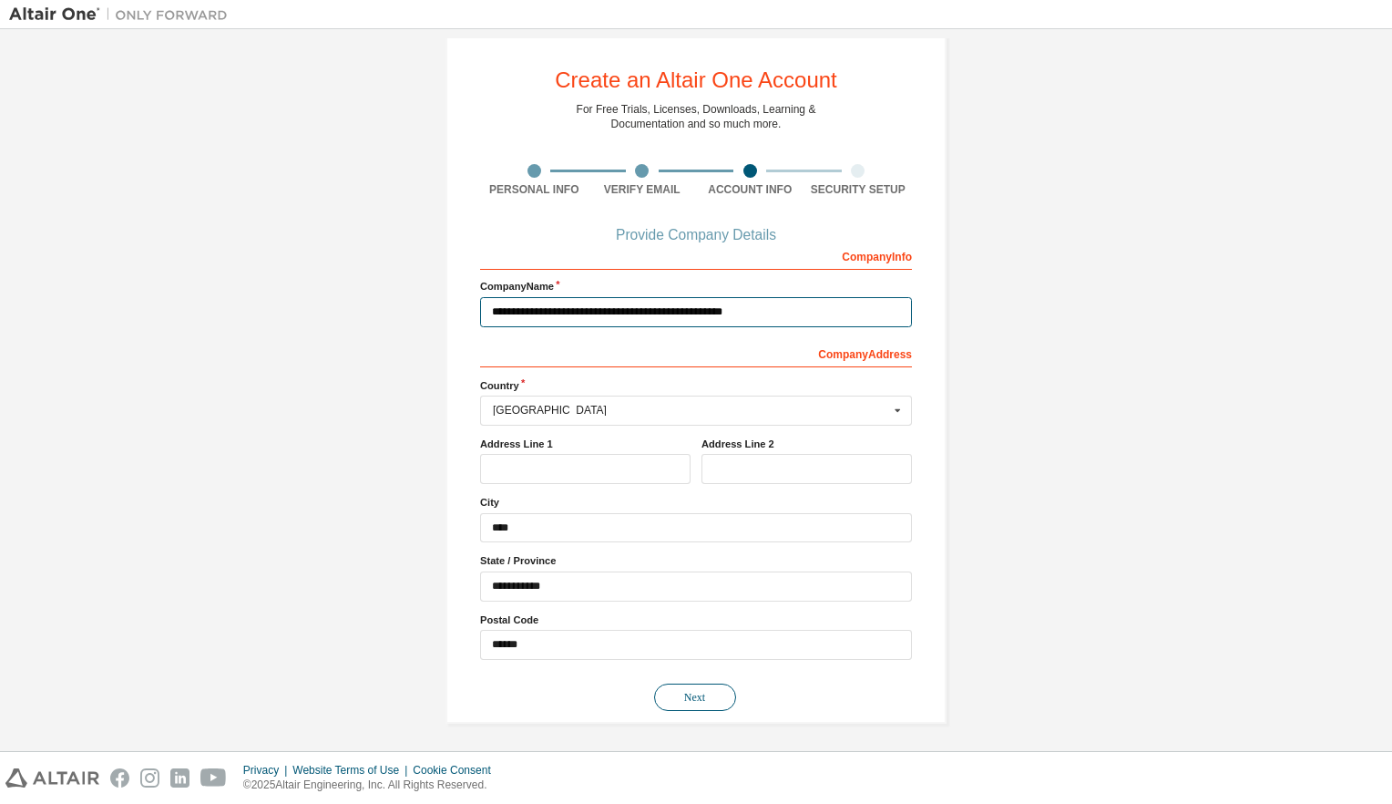 This screenshot has width=1392, height=804. What do you see at coordinates (807, 444) in the screenshot?
I see `label: Address Line 2` at bounding box center [807, 444].